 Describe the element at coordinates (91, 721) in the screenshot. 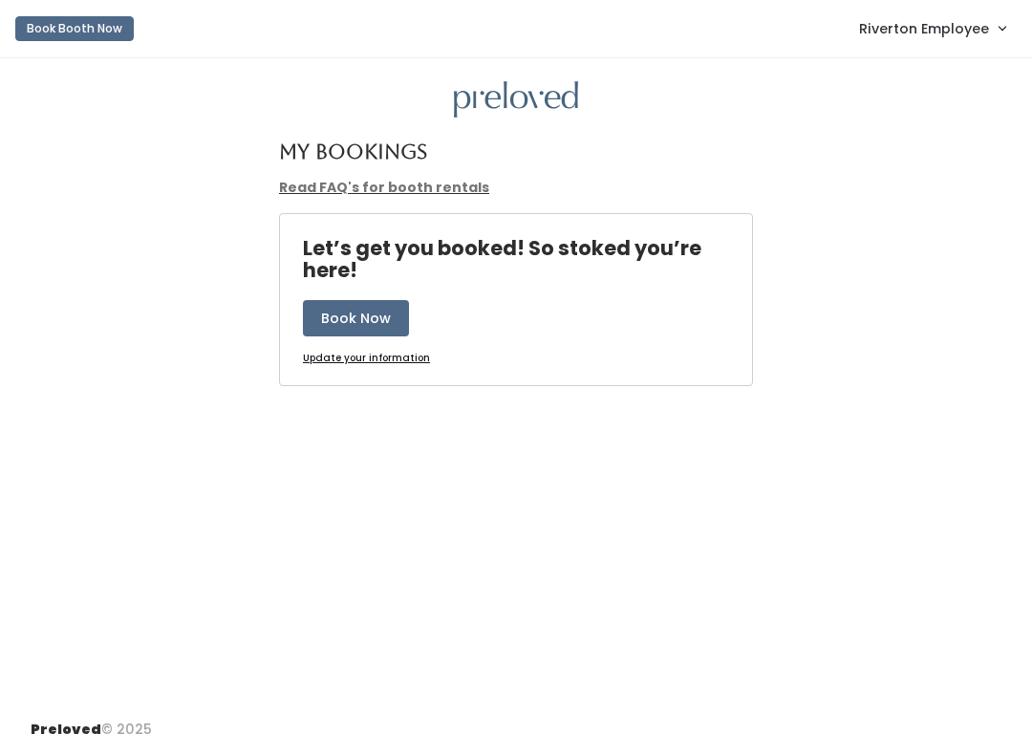

I see `div: © 2025` at that location.